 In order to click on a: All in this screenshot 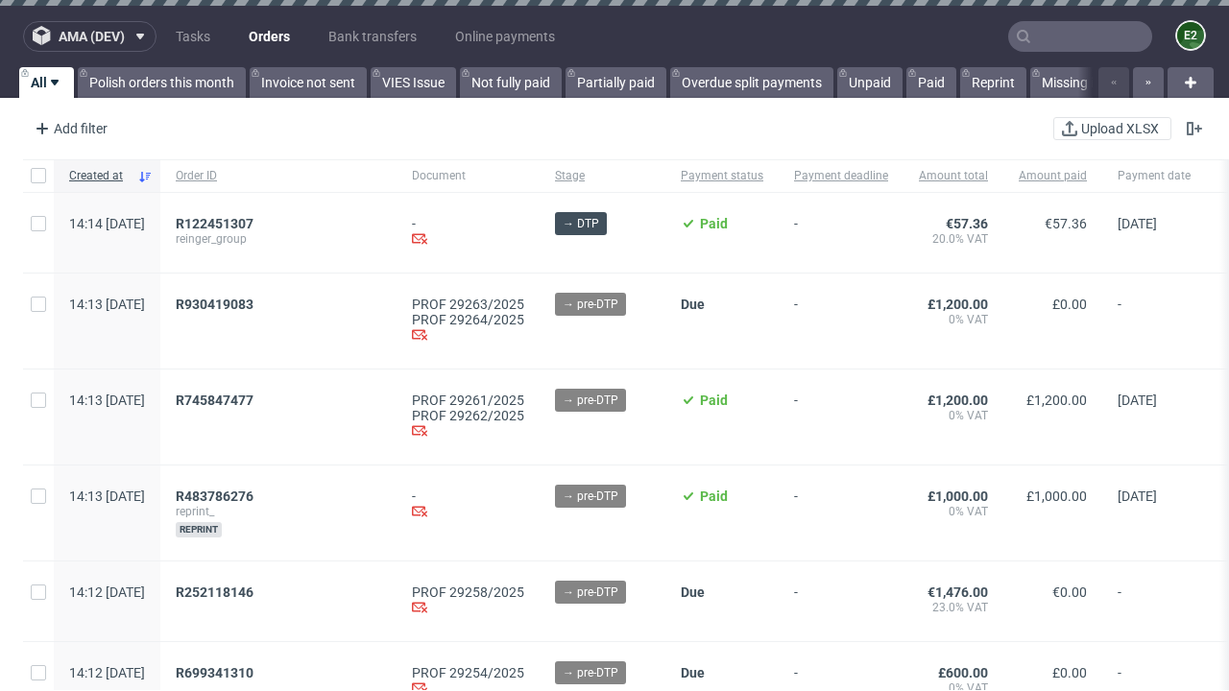, I will do `click(46, 83)`.